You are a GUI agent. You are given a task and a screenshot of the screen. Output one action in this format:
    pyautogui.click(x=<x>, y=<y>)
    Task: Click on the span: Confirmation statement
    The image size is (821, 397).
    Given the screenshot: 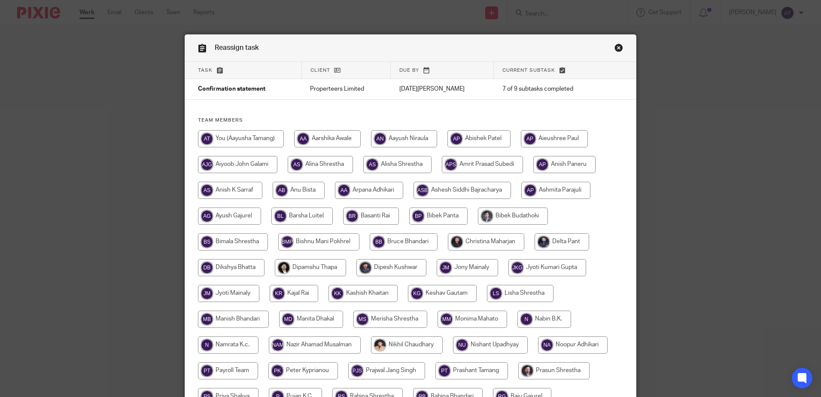 What is the action you would take?
    pyautogui.click(x=232, y=89)
    